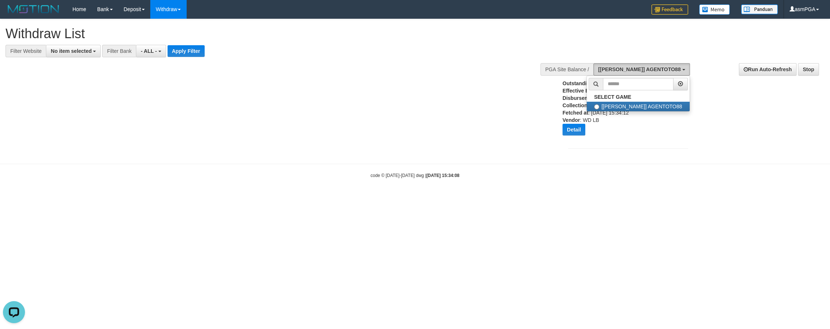 Image resolution: width=830 pixels, height=329 pixels. I want to click on button: No item selected, so click(73, 51).